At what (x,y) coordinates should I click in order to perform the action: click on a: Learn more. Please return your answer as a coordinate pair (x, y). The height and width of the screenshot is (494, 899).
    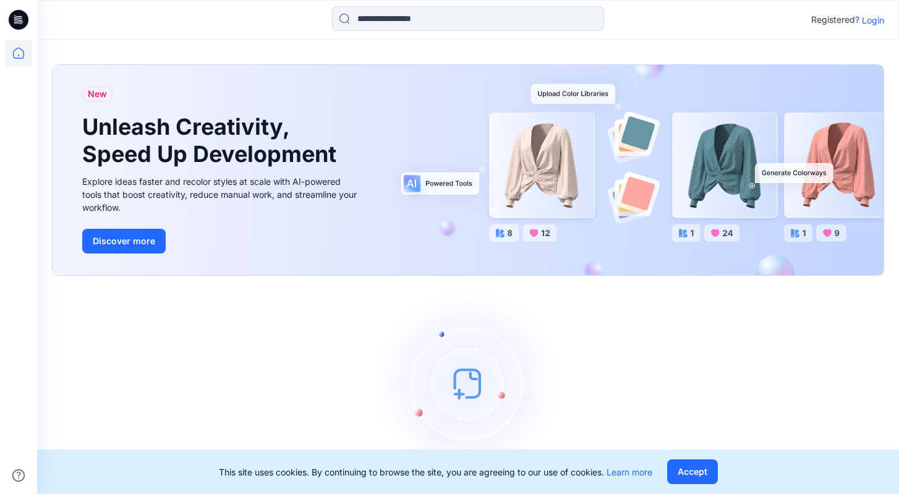
    Looking at the image, I should click on (630, 472).